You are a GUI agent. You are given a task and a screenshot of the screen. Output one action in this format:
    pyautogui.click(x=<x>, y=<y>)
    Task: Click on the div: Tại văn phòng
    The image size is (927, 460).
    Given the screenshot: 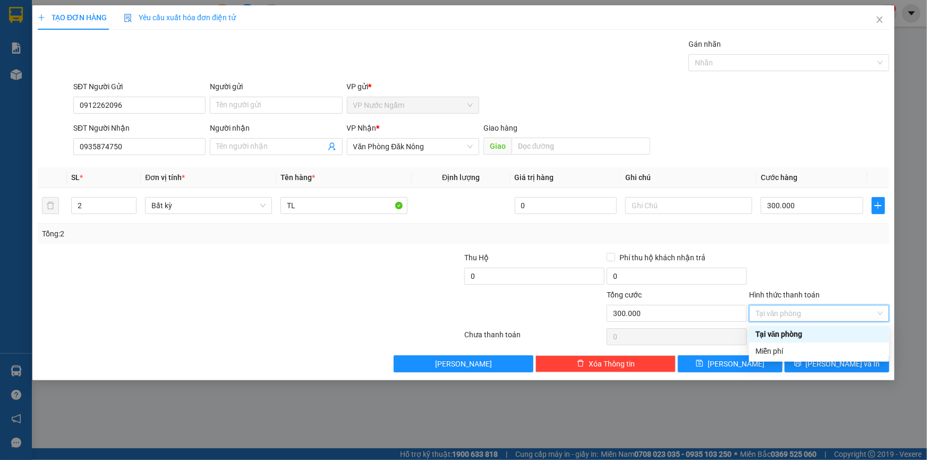 What is the action you would take?
    pyautogui.click(x=819, y=334)
    